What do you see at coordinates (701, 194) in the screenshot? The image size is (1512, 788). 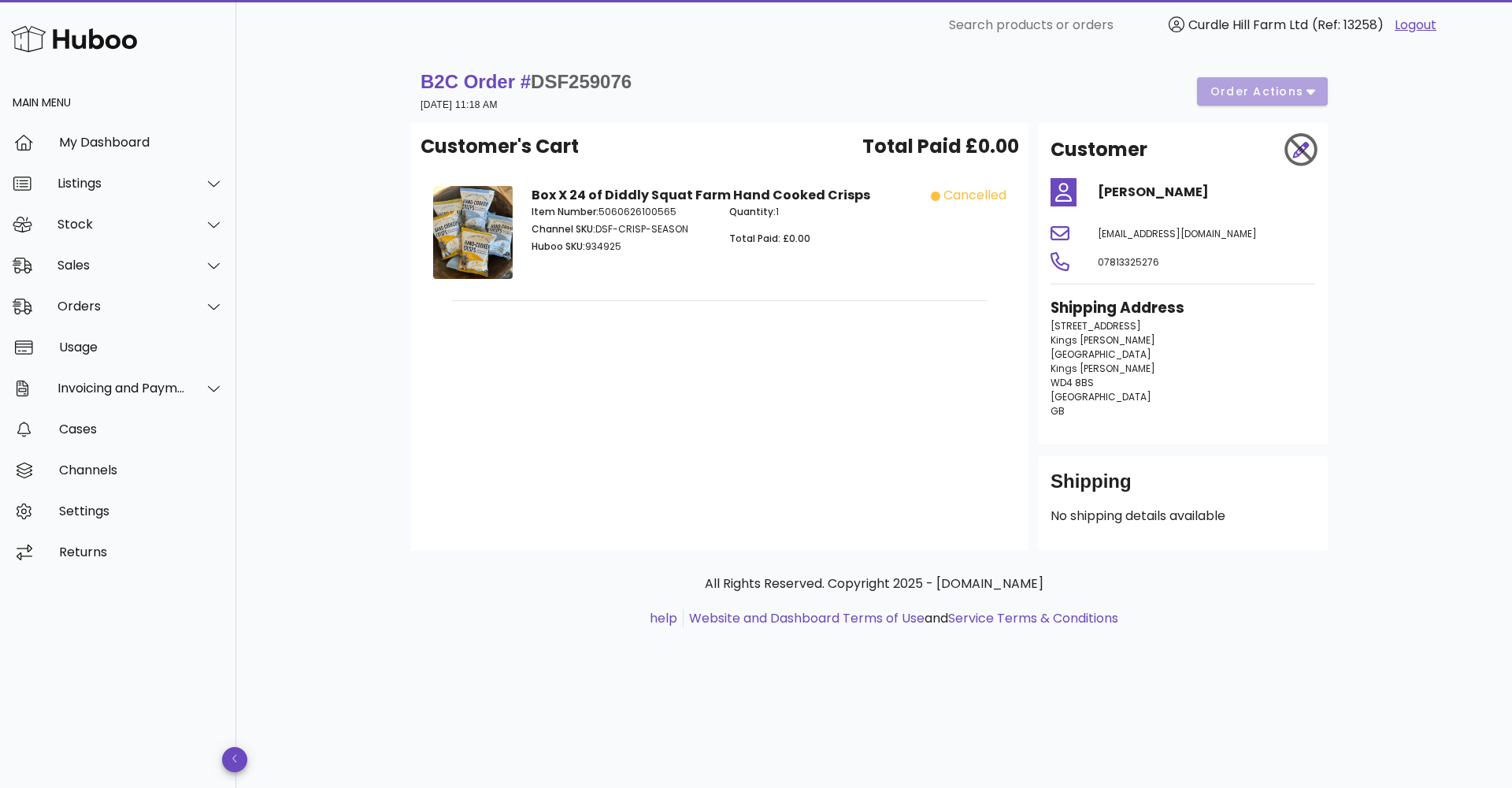 I see `strong: Box X 24 of Diddly Squat Farm Hand Cooked Crisps` at bounding box center [701, 194].